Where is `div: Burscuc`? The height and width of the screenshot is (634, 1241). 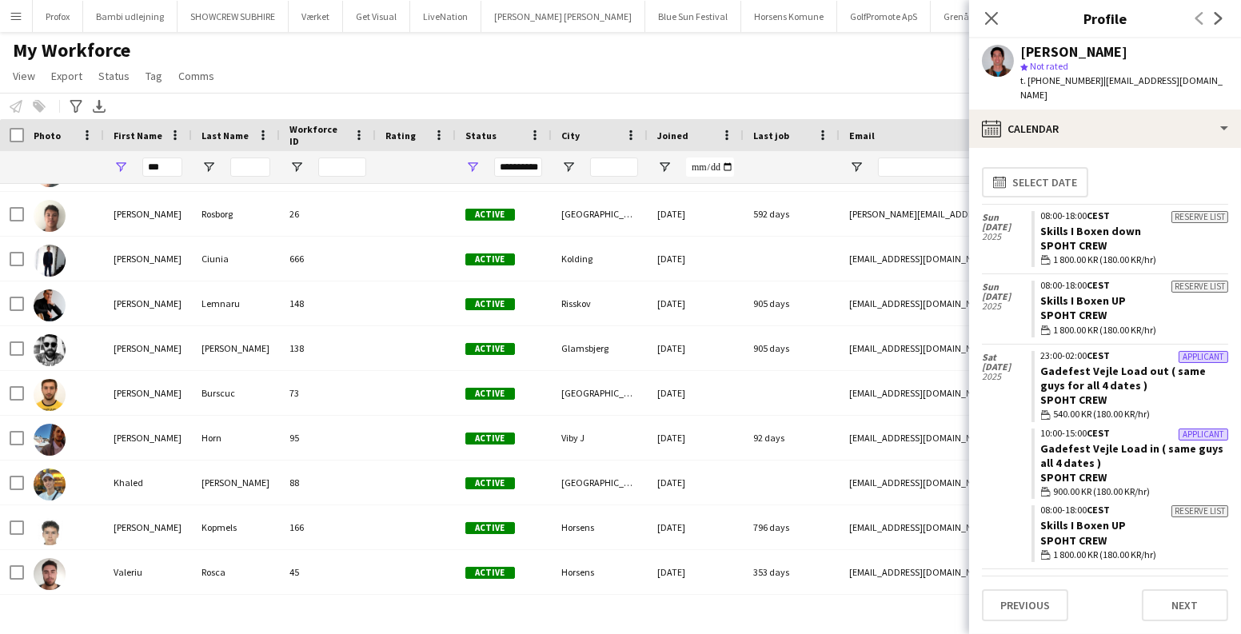 div: Burscuc is located at coordinates (236, 393).